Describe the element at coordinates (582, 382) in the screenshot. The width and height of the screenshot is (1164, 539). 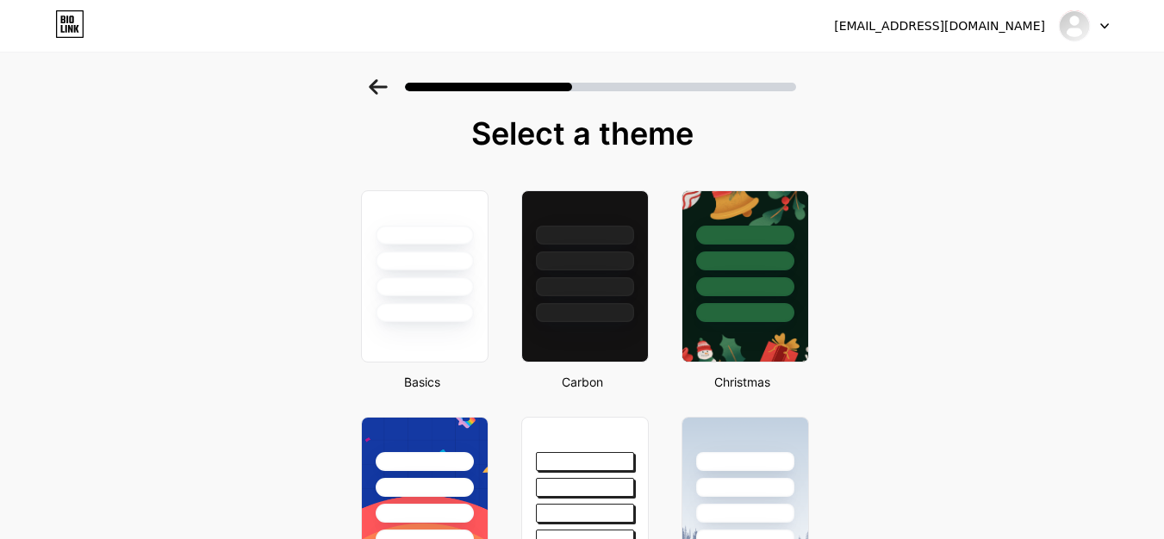
I see `div: Carbon` at that location.